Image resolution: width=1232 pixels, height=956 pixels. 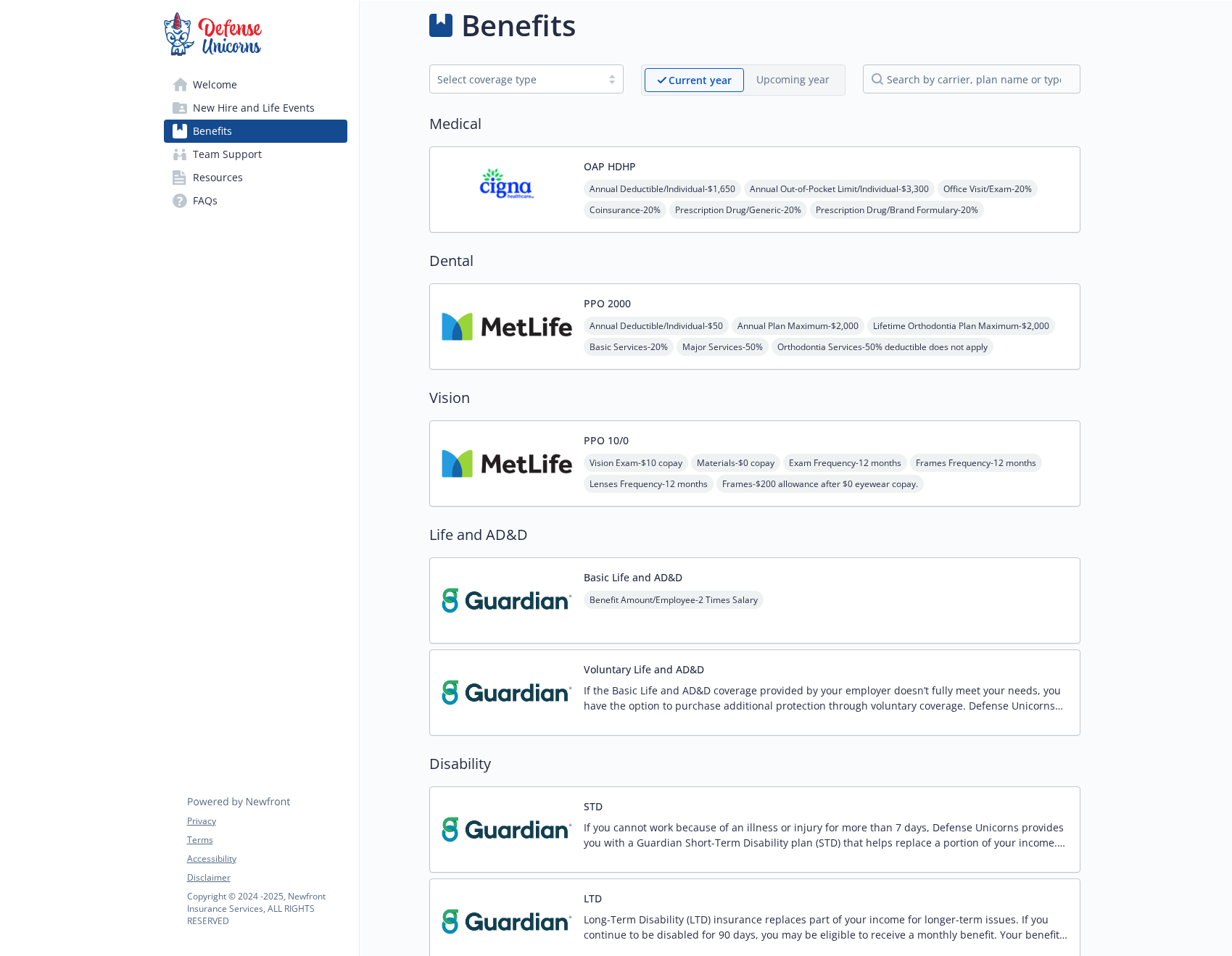 What do you see at coordinates (593, 806) in the screenshot?
I see `button: STD` at bounding box center [593, 806].